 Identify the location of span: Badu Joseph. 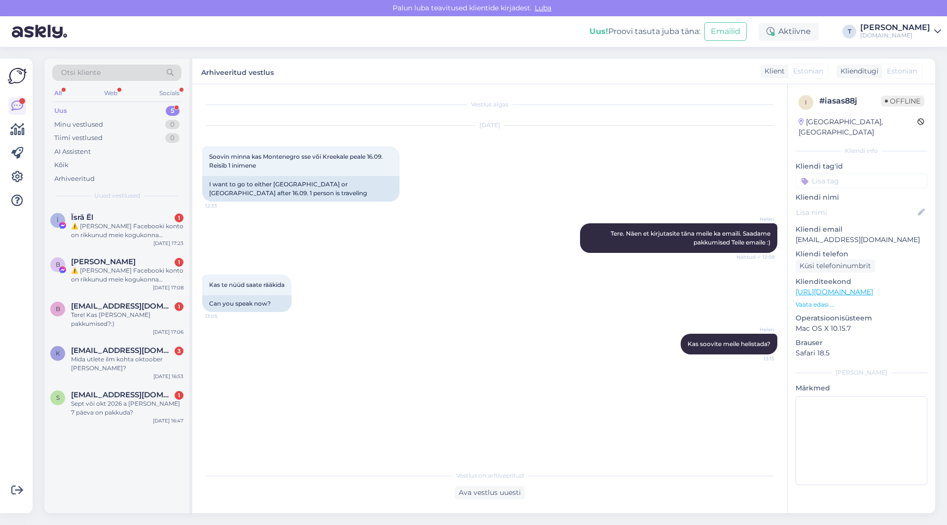
(103, 262).